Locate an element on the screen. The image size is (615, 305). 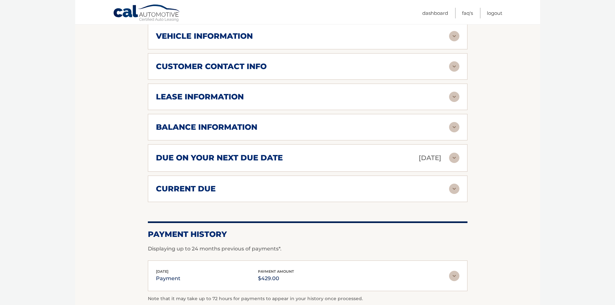
span: payment amount is located at coordinates (276, 272).